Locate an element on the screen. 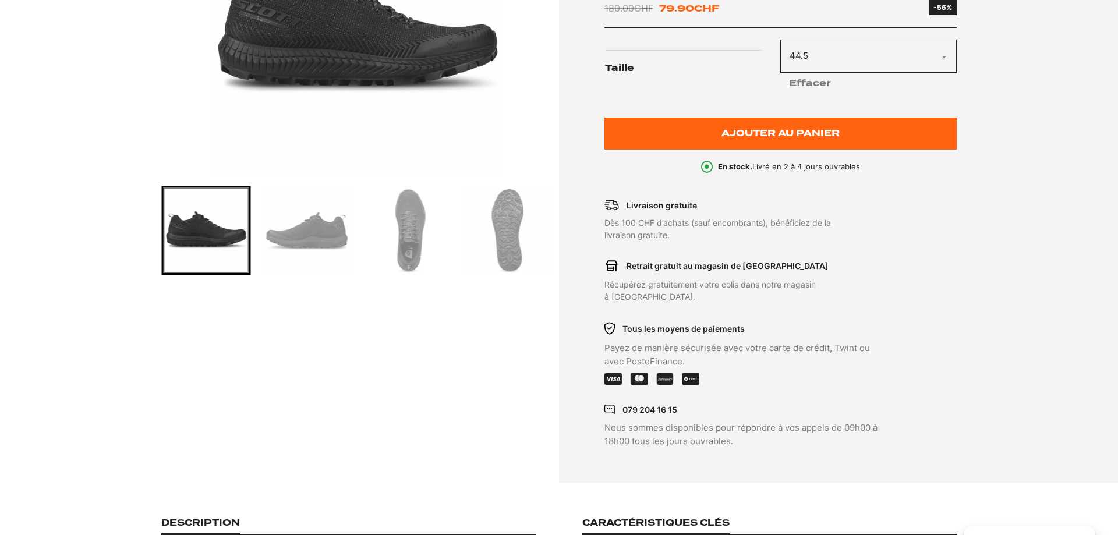 This screenshot has width=1118, height=535. div: Go to slide 3 is located at coordinates (205, 230).